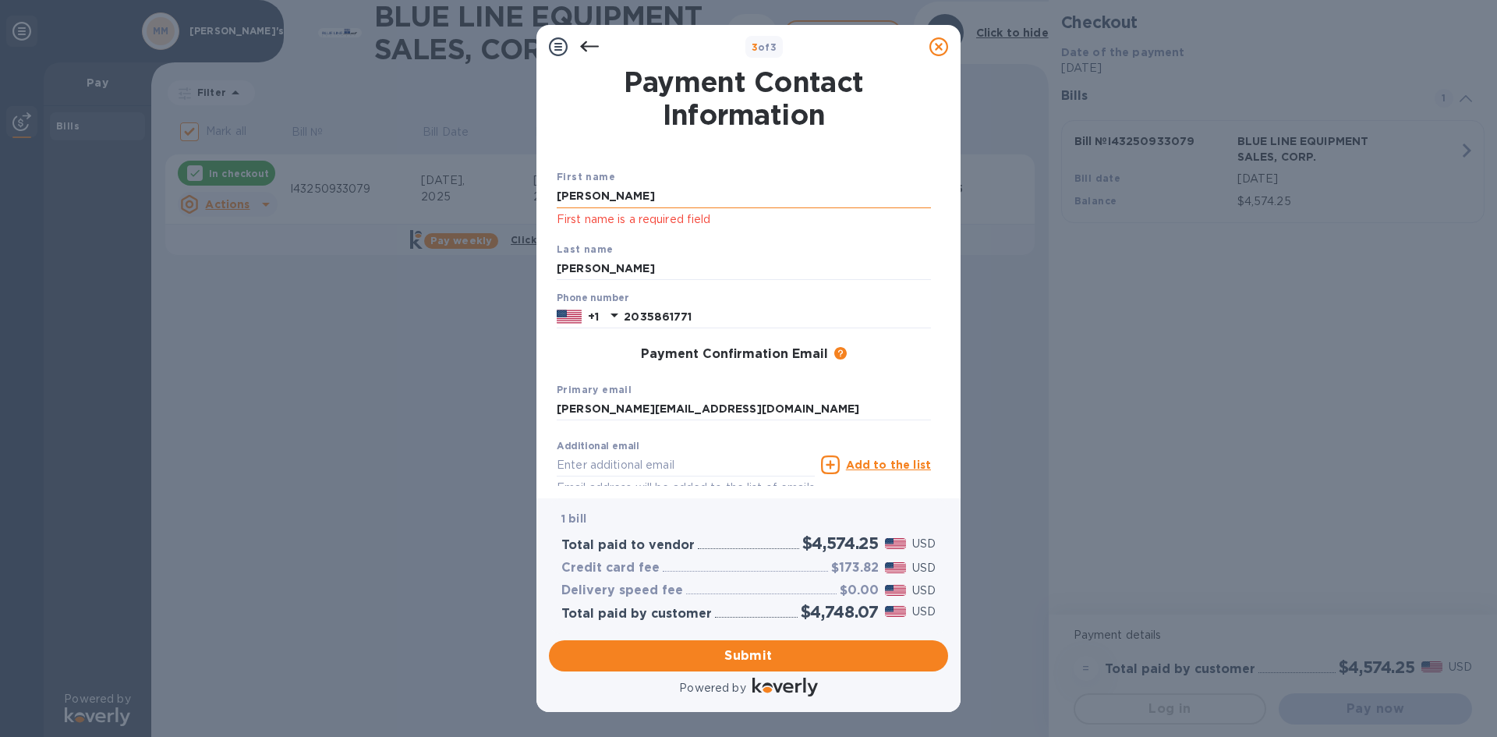 This screenshot has height=737, width=1497. Describe the element at coordinates (785, 687) in the screenshot. I see `img: Logo` at that location.